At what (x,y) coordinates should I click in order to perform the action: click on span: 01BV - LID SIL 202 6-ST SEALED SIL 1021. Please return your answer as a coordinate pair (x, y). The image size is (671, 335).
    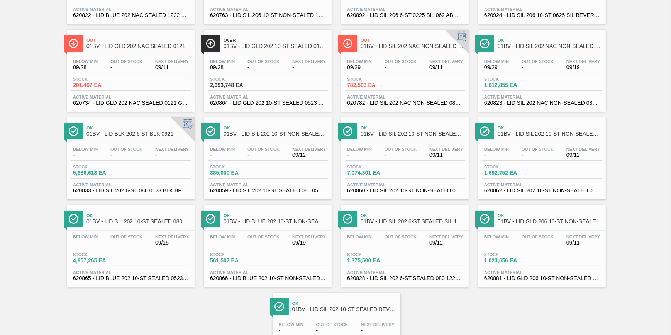
    Looking at the image, I should click on (413, 221).